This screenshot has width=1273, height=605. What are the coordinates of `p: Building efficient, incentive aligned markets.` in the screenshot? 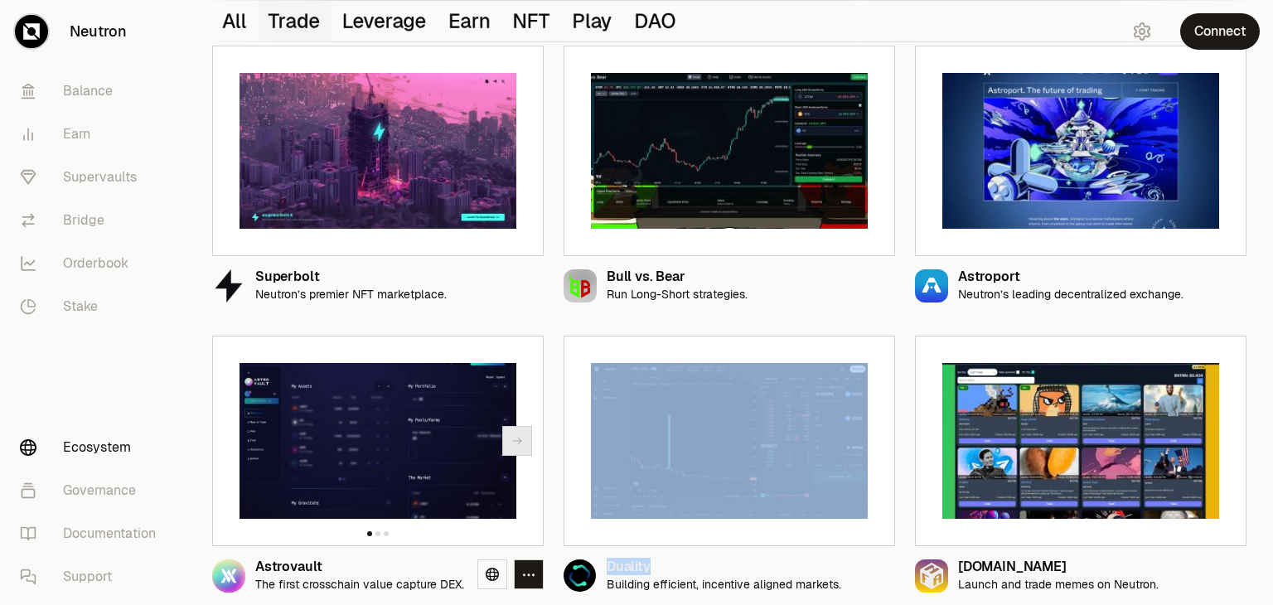 It's located at (723, 584).